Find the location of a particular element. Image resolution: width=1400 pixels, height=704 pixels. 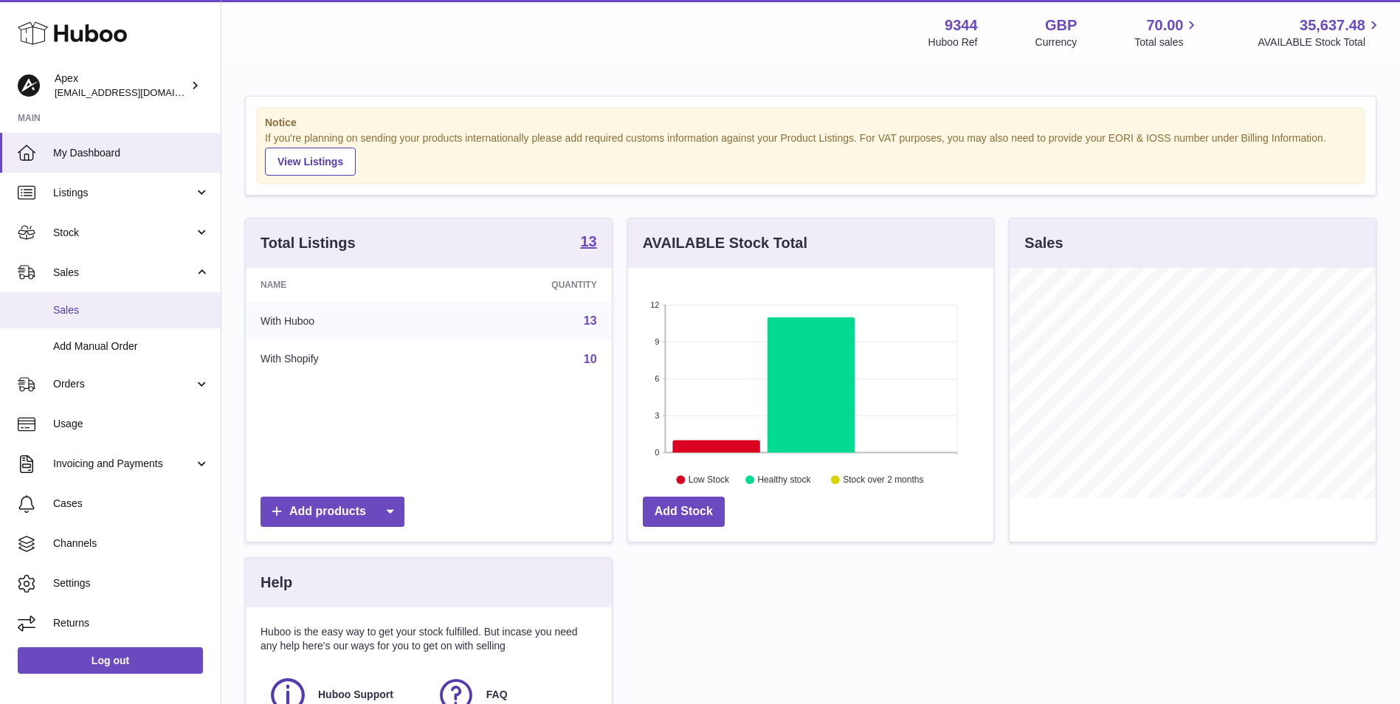

span: Invoicing and Payments is located at coordinates (123, 463).